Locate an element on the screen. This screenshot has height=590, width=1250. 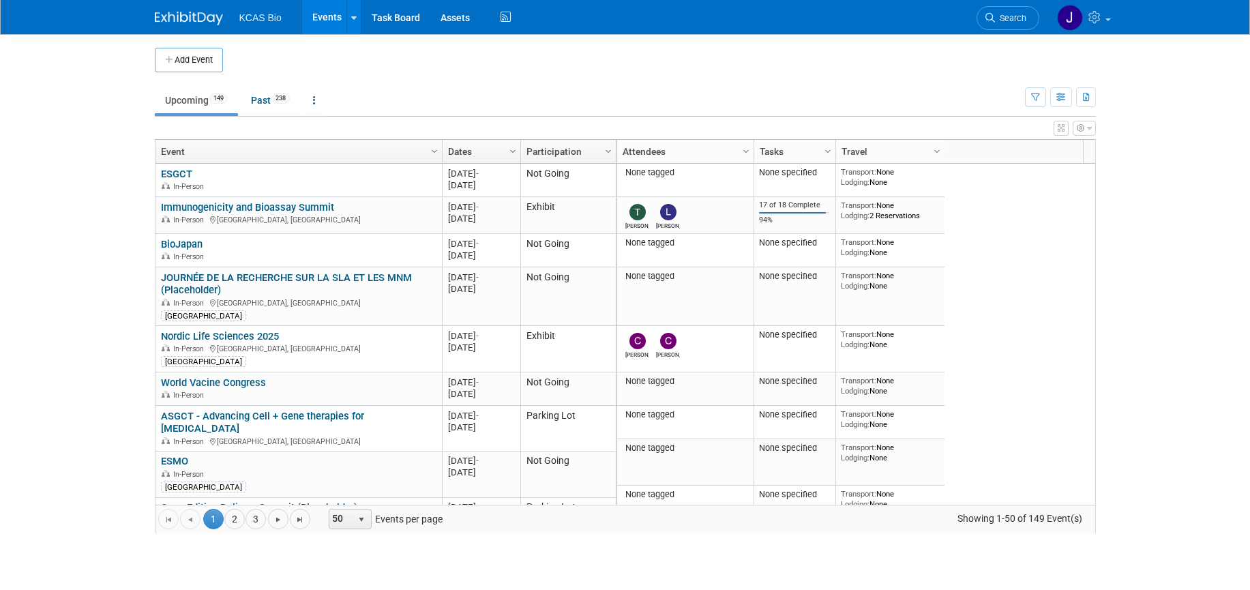
a: Go to the next page is located at coordinates (278, 519).